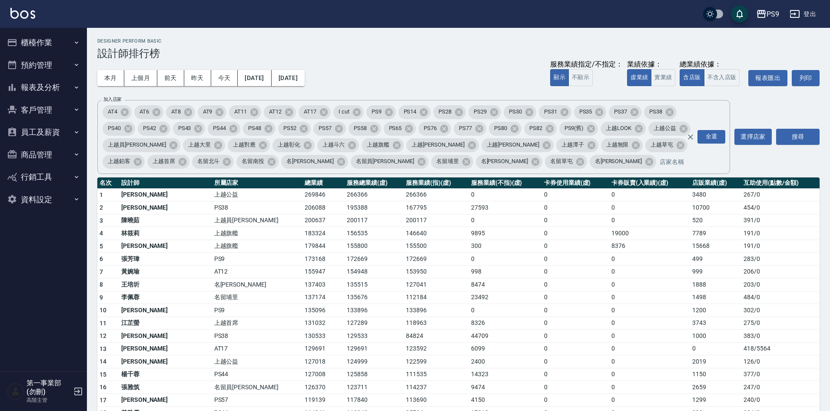  Describe the element at coordinates (436, 285) in the screenshot. I see `td: 127041` at that location.